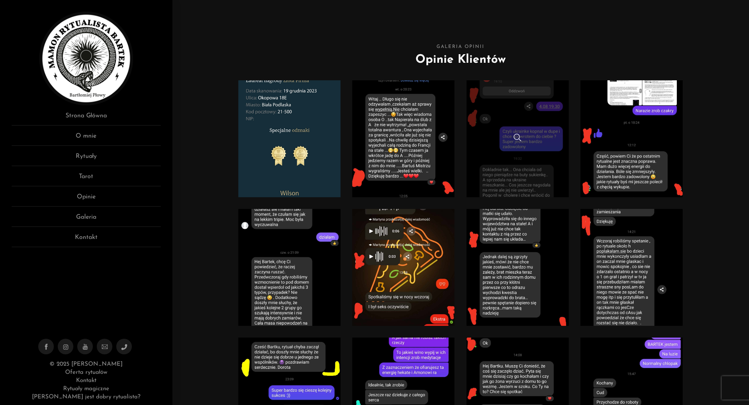 Image resolution: width=749 pixels, height=405 pixels. What do you see at coordinates (461, 60) in the screenshot?
I see `h1: Opinie Klientów` at bounding box center [461, 60].